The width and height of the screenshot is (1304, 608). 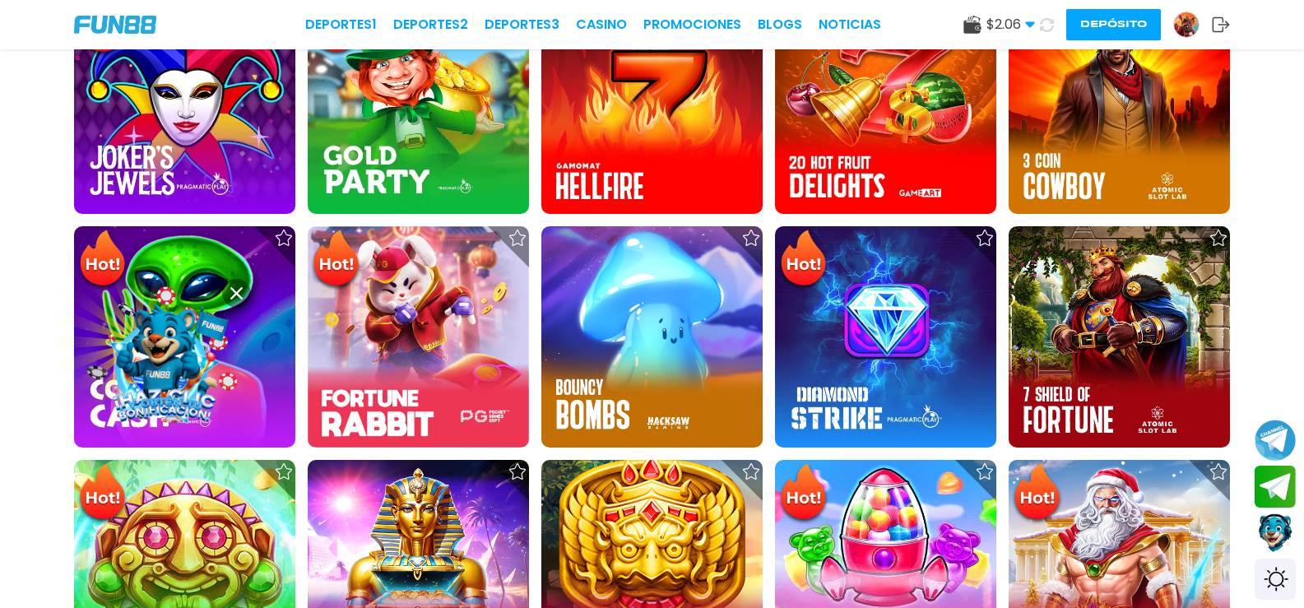 What do you see at coordinates (522, 25) in the screenshot?
I see `a: Deportes3` at bounding box center [522, 25].